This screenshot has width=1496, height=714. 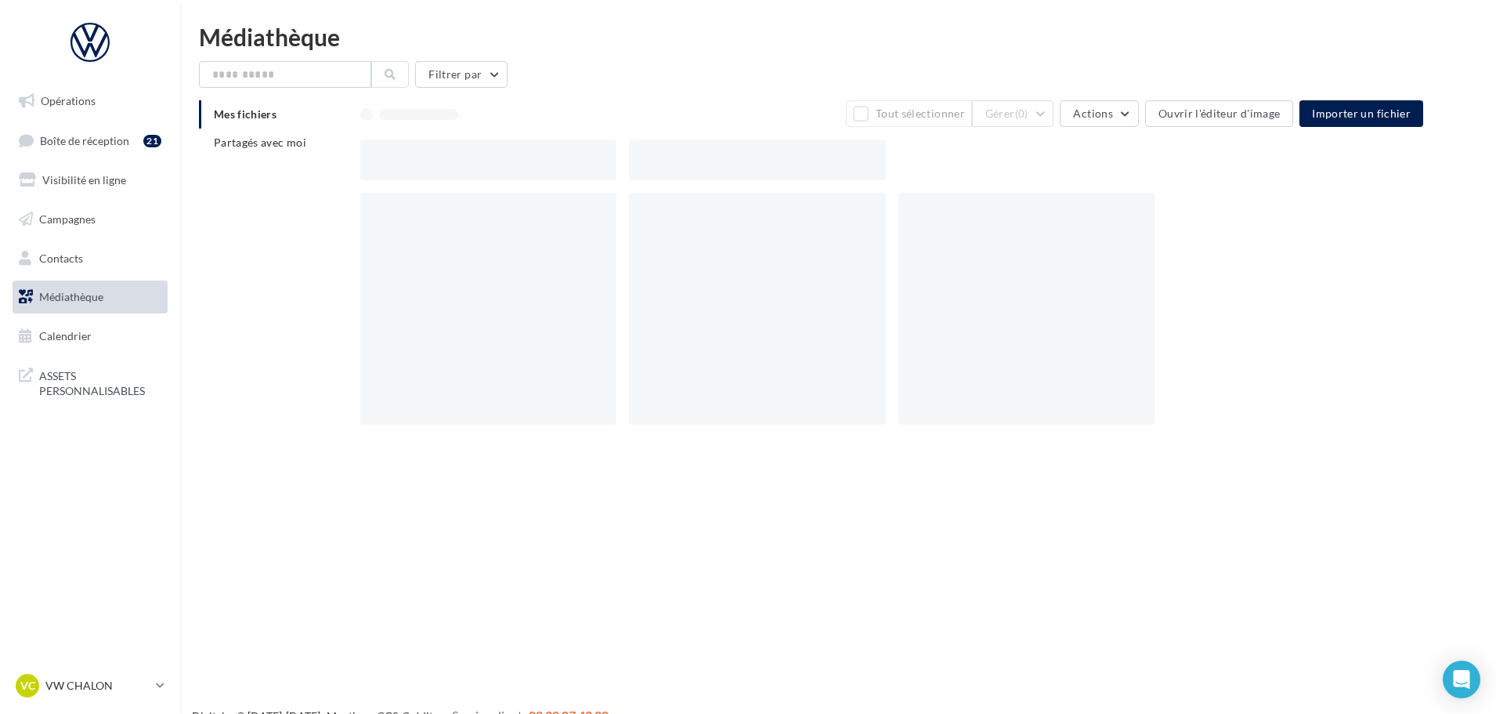 What do you see at coordinates (1361, 113) in the screenshot?
I see `span: Importer un fichier` at bounding box center [1361, 113].